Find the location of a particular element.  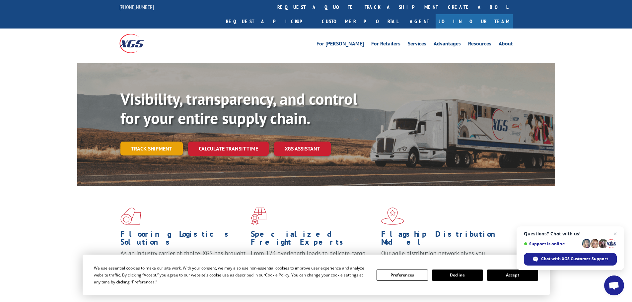

span: Preferences is located at coordinates (143, 282).